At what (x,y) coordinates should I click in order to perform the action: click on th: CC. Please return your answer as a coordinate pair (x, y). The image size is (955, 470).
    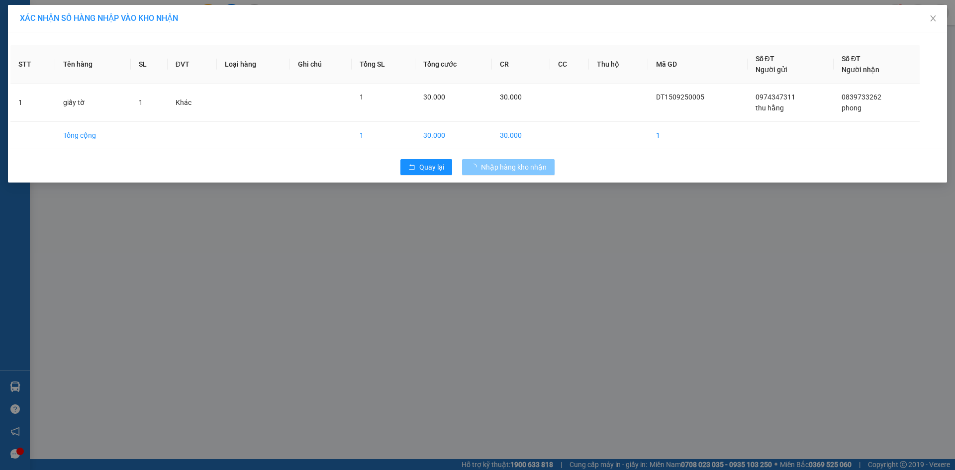
    Looking at the image, I should click on (569, 64).